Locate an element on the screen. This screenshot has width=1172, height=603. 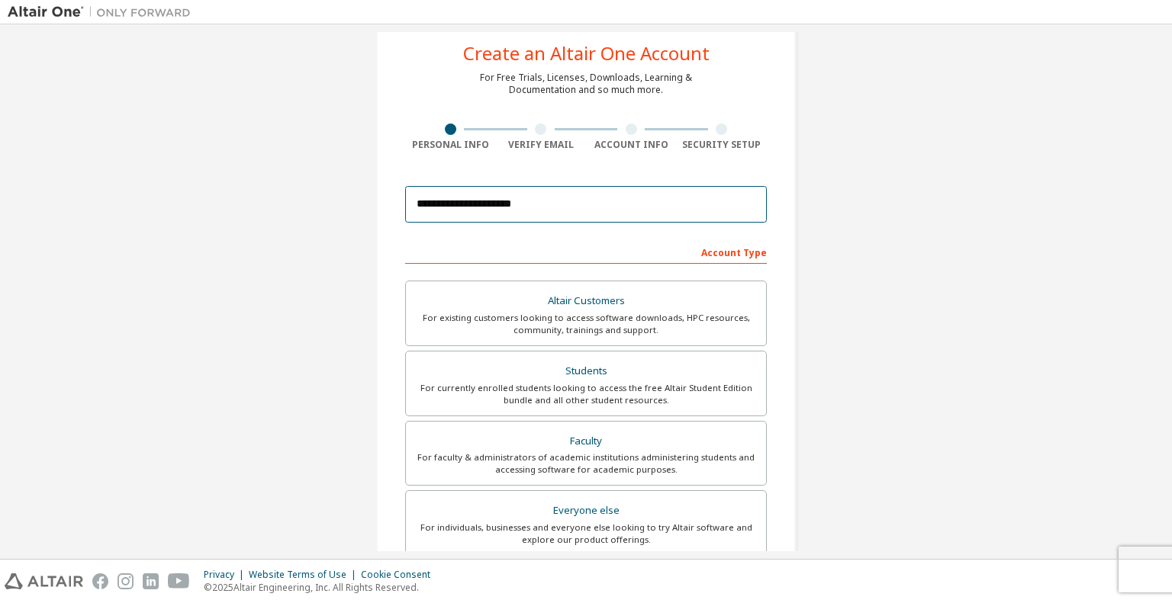
p: © 2025 Altair Engineering, Inc. All Rights Reserved. is located at coordinates (321, 587).